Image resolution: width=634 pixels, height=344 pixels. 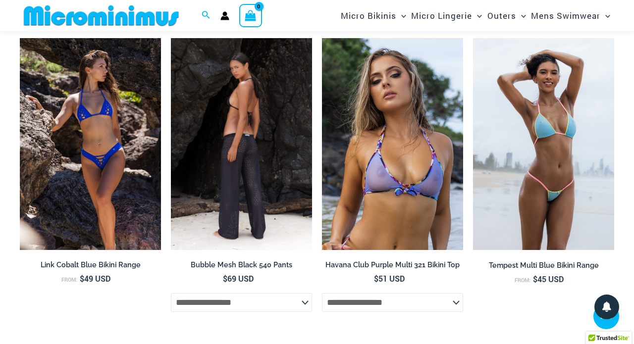 What do you see at coordinates (251, 15) in the screenshot?
I see `a: View Shopping Cart, empty` at bounding box center [251, 15].